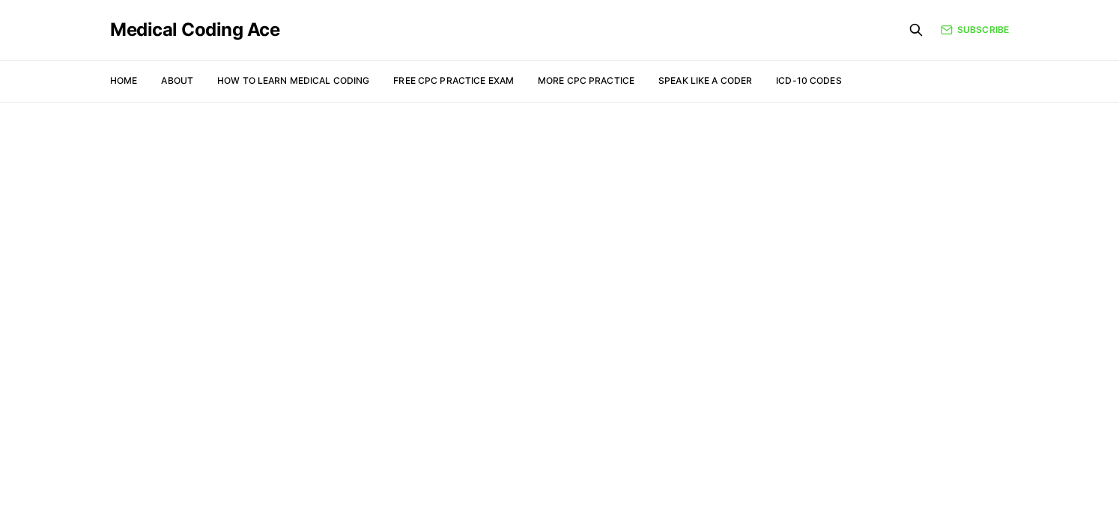 This screenshot has width=1119, height=520. What do you see at coordinates (293, 80) in the screenshot?
I see `a: How to Learn Medical Coding` at bounding box center [293, 80].